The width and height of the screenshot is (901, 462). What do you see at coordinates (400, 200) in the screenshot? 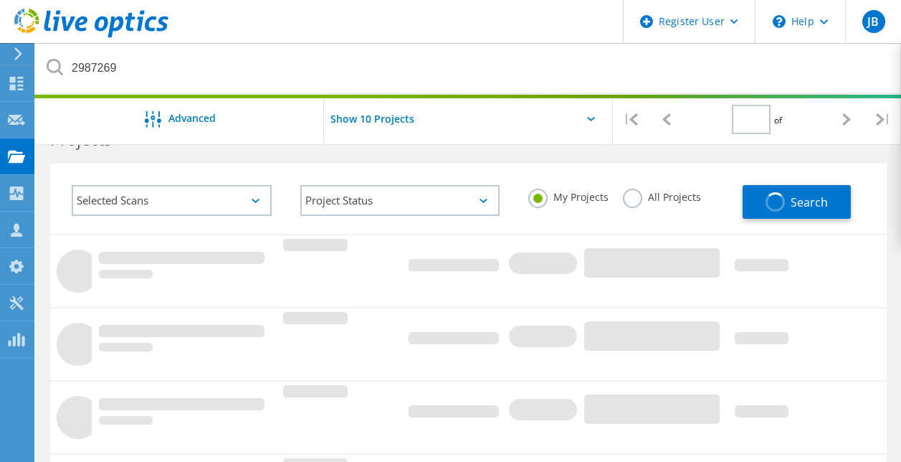
I see `div: Project Status` at bounding box center [400, 200].